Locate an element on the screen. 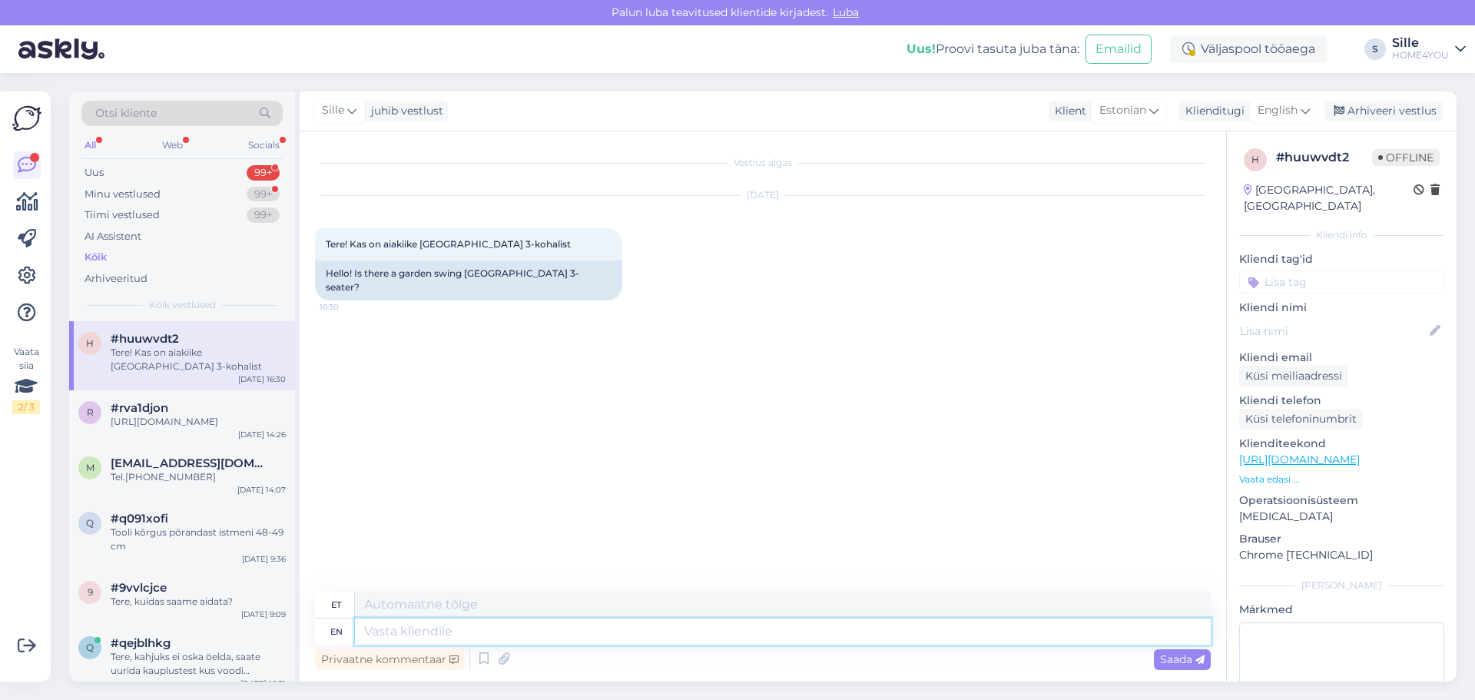 This screenshot has height=700, width=1475. div: HOME4YOU is located at coordinates (1420, 55).